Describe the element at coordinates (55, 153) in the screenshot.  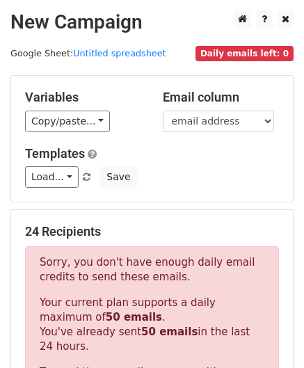
I see `a: Templates` at that location.